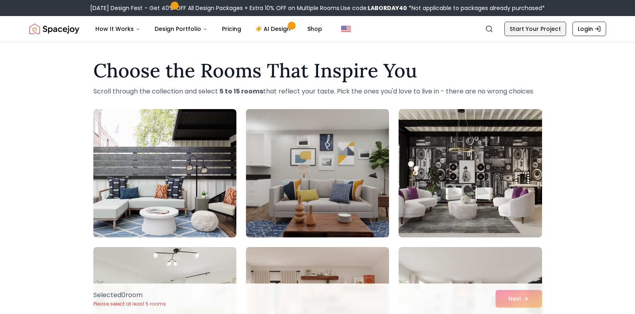 This screenshot has width=635, height=314. I want to click on span: Use code:, so click(374, 8).